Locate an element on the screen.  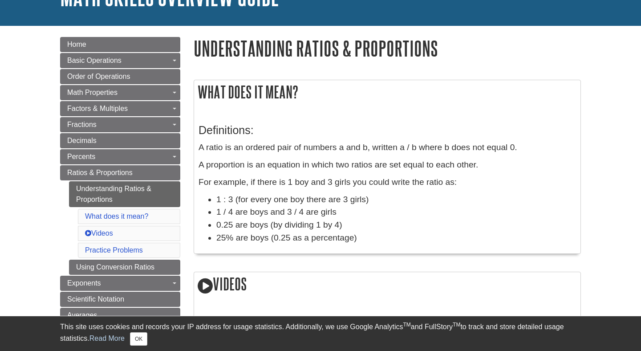
li: 1 : 3 (for every one boy there are 3 girls) is located at coordinates (396, 199).